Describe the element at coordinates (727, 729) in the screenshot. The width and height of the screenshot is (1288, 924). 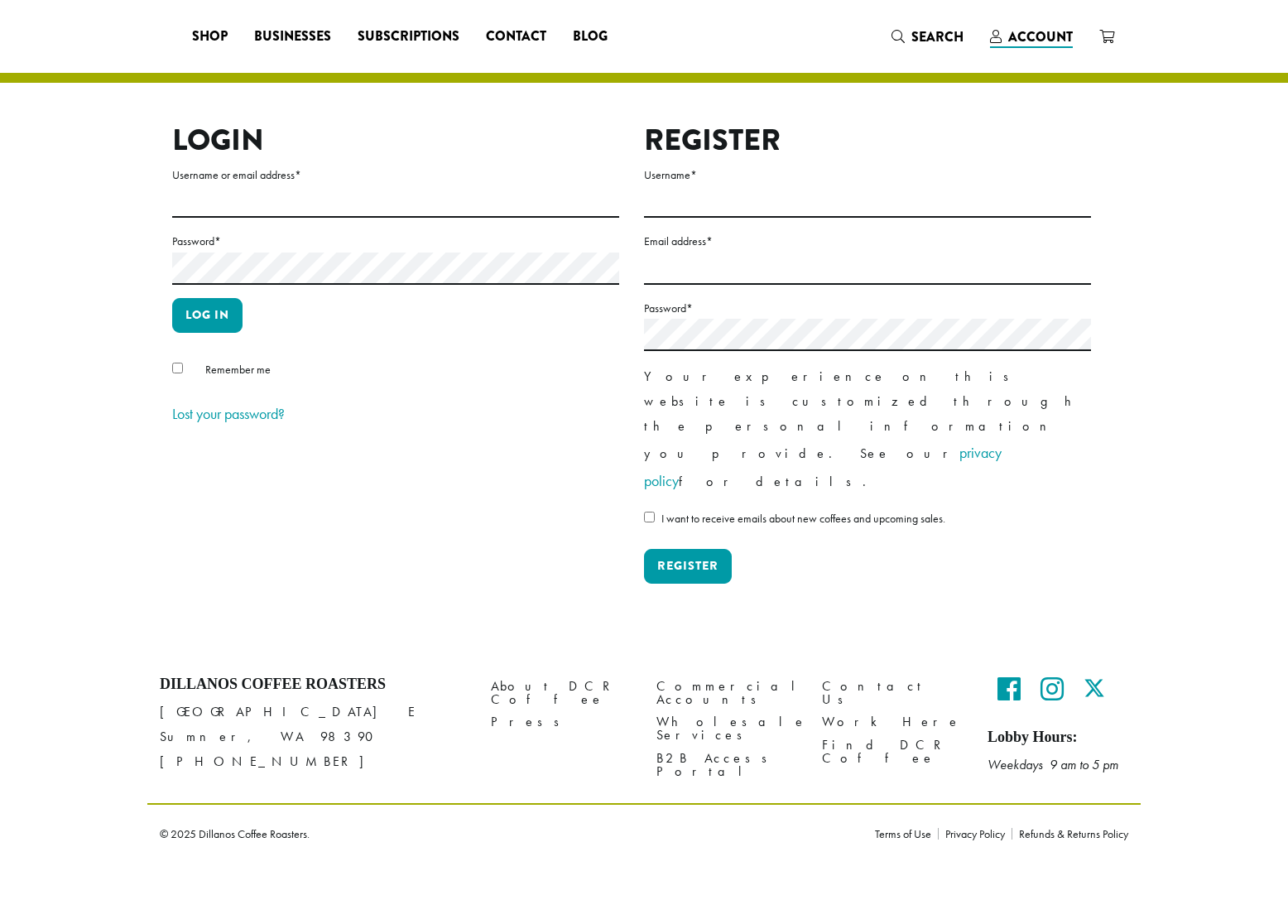
I see `a: Wholesale Services` at that location.